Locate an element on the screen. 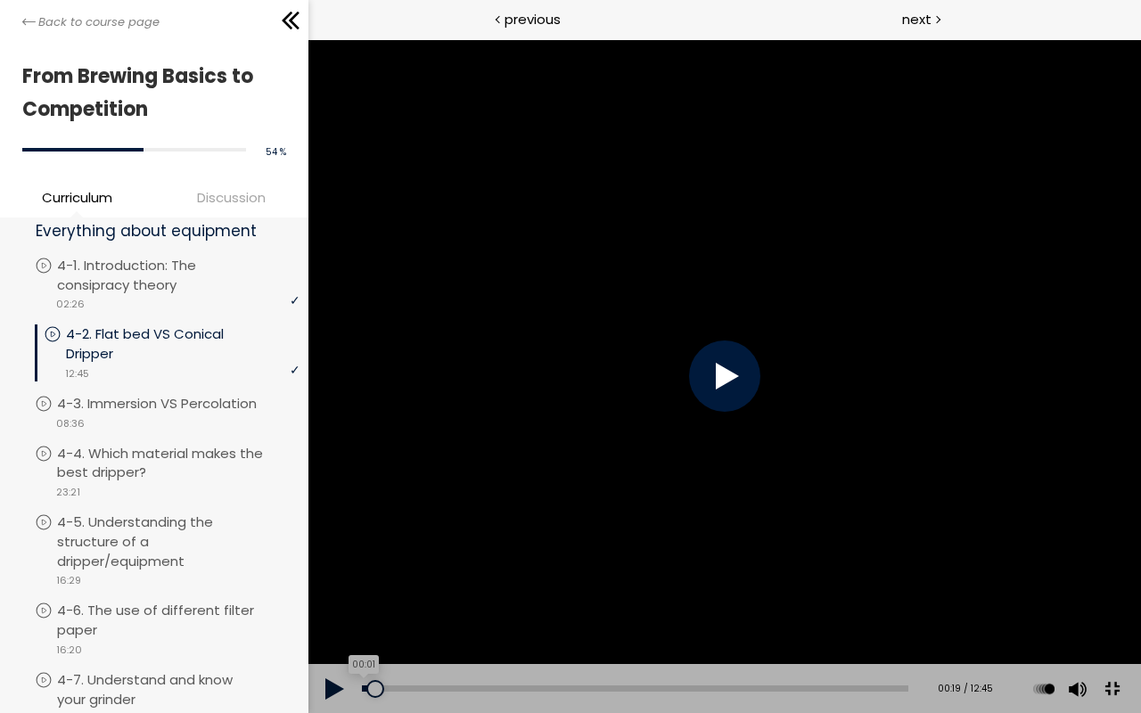 The image size is (1141, 713). button: Play back rate is located at coordinates (736, 650).